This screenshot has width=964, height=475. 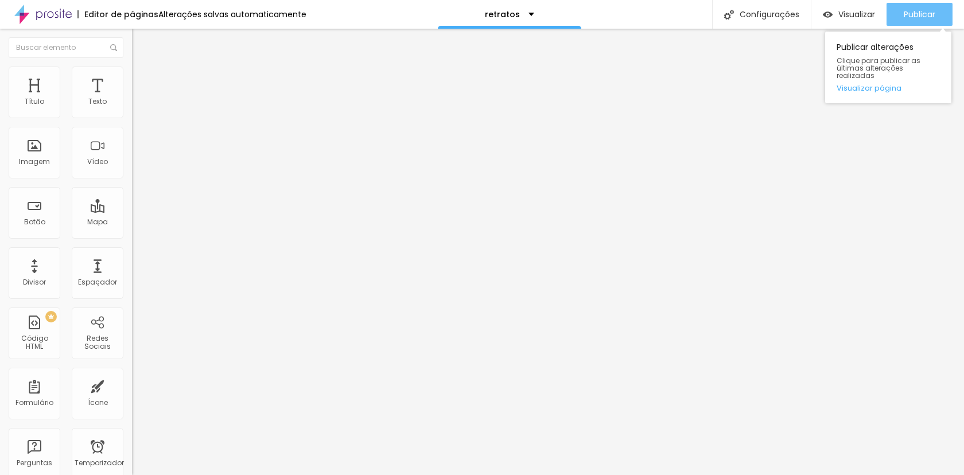 What do you see at coordinates (919, 14) in the screenshot?
I see `button: Publicar` at bounding box center [919, 14].